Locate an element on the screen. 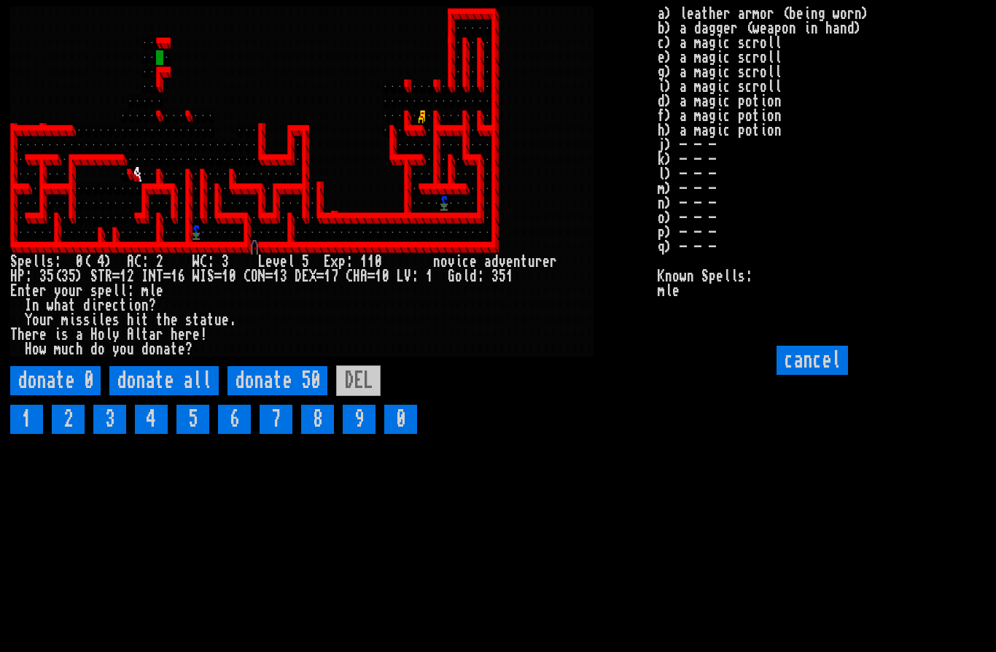 This screenshot has width=996, height=652. div: V is located at coordinates (407, 276).